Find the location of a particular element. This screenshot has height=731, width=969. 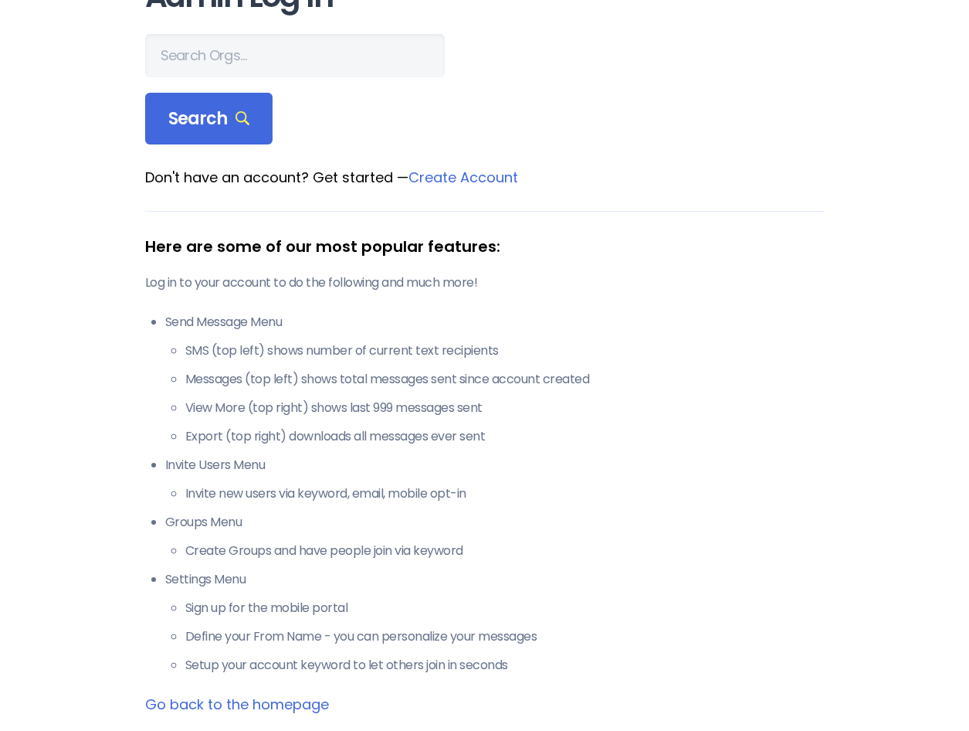

p: Log in to your account to do the following and much more! is located at coordinates (485, 283).